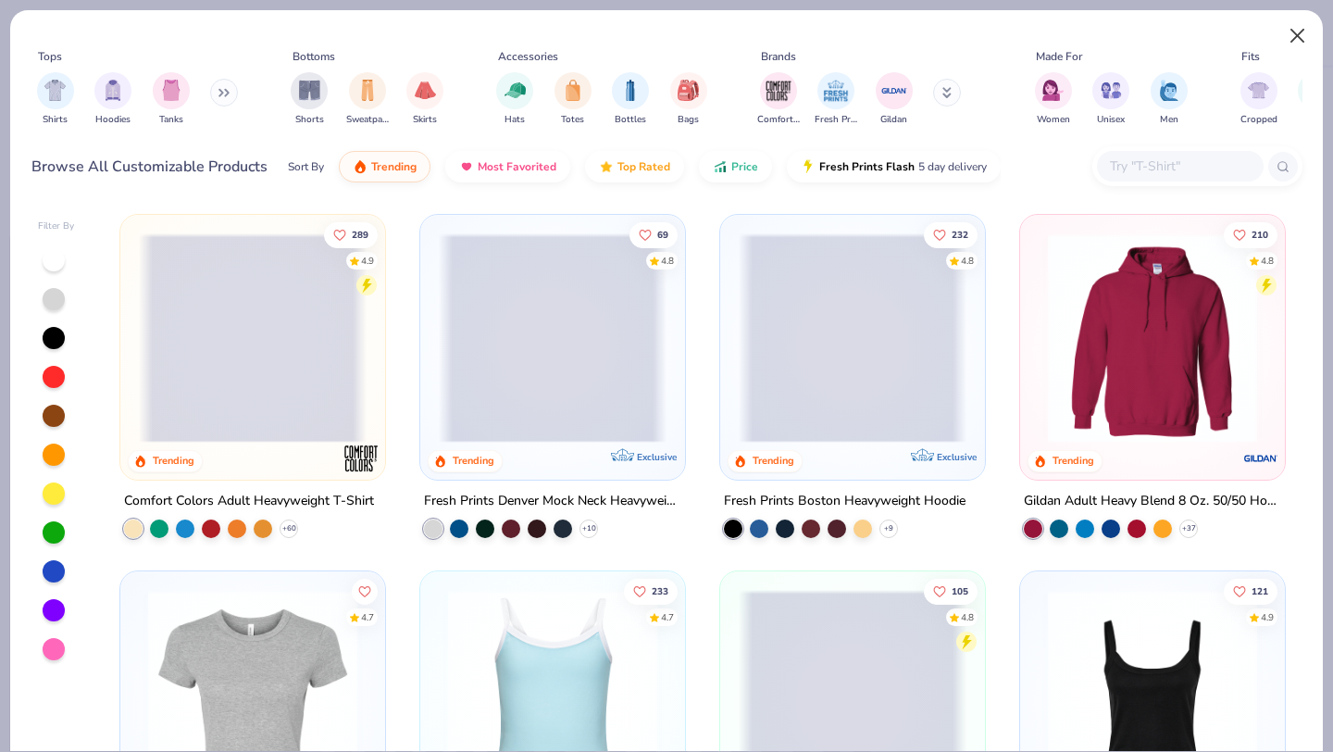 Image resolution: width=1333 pixels, height=752 pixels. I want to click on img: most_fav.gif, so click(467, 167).